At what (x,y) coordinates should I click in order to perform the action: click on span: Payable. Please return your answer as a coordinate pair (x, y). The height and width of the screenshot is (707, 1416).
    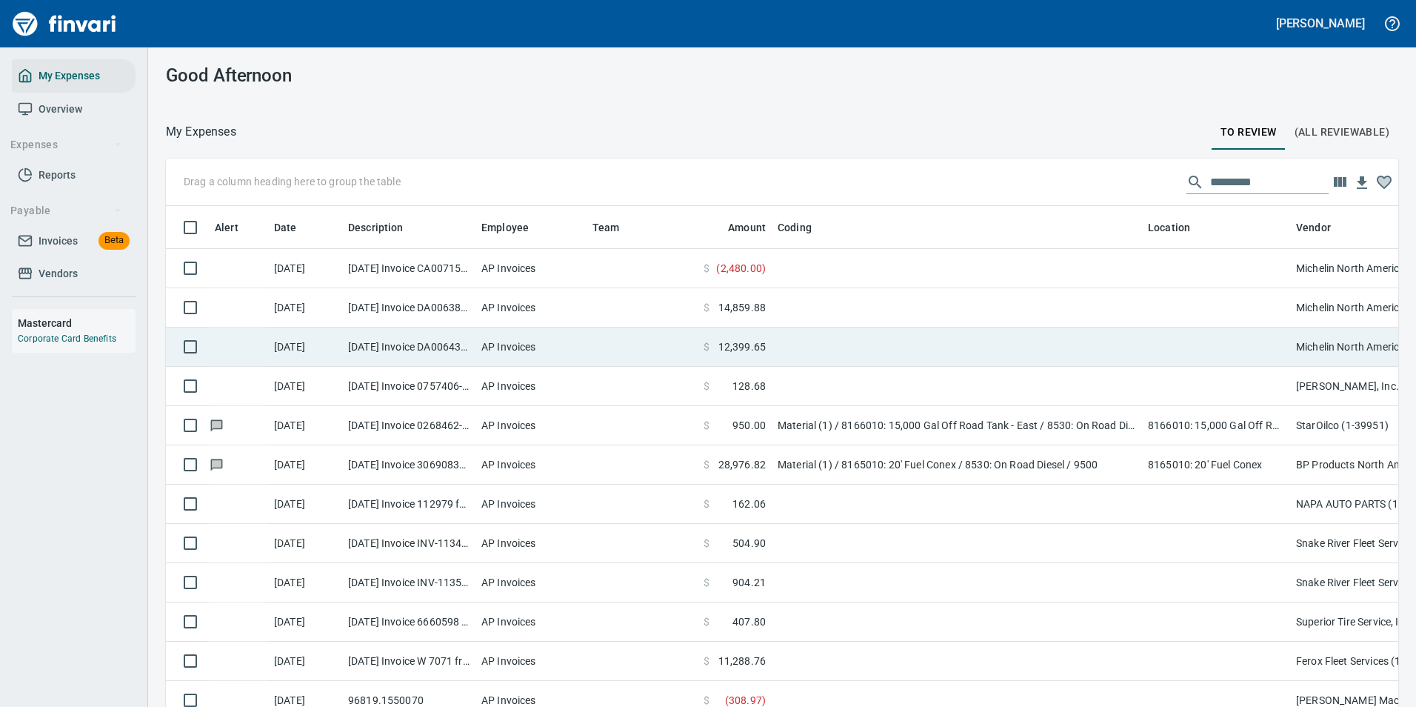
    Looking at the image, I should click on (66, 210).